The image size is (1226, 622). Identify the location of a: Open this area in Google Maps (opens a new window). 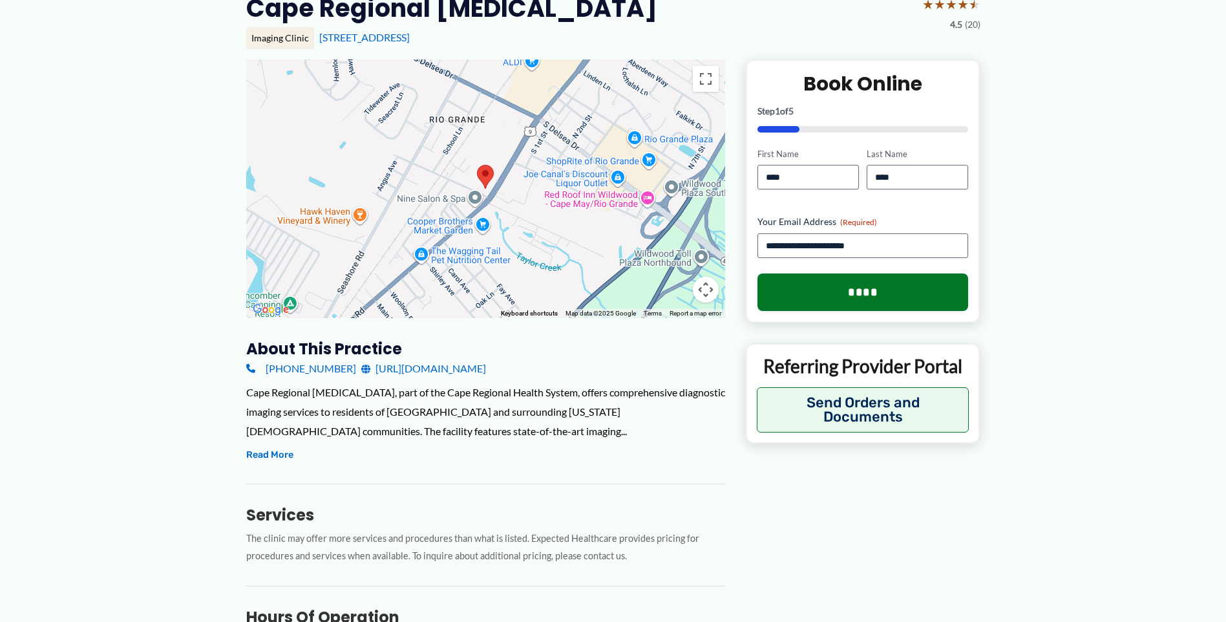
(271, 310).